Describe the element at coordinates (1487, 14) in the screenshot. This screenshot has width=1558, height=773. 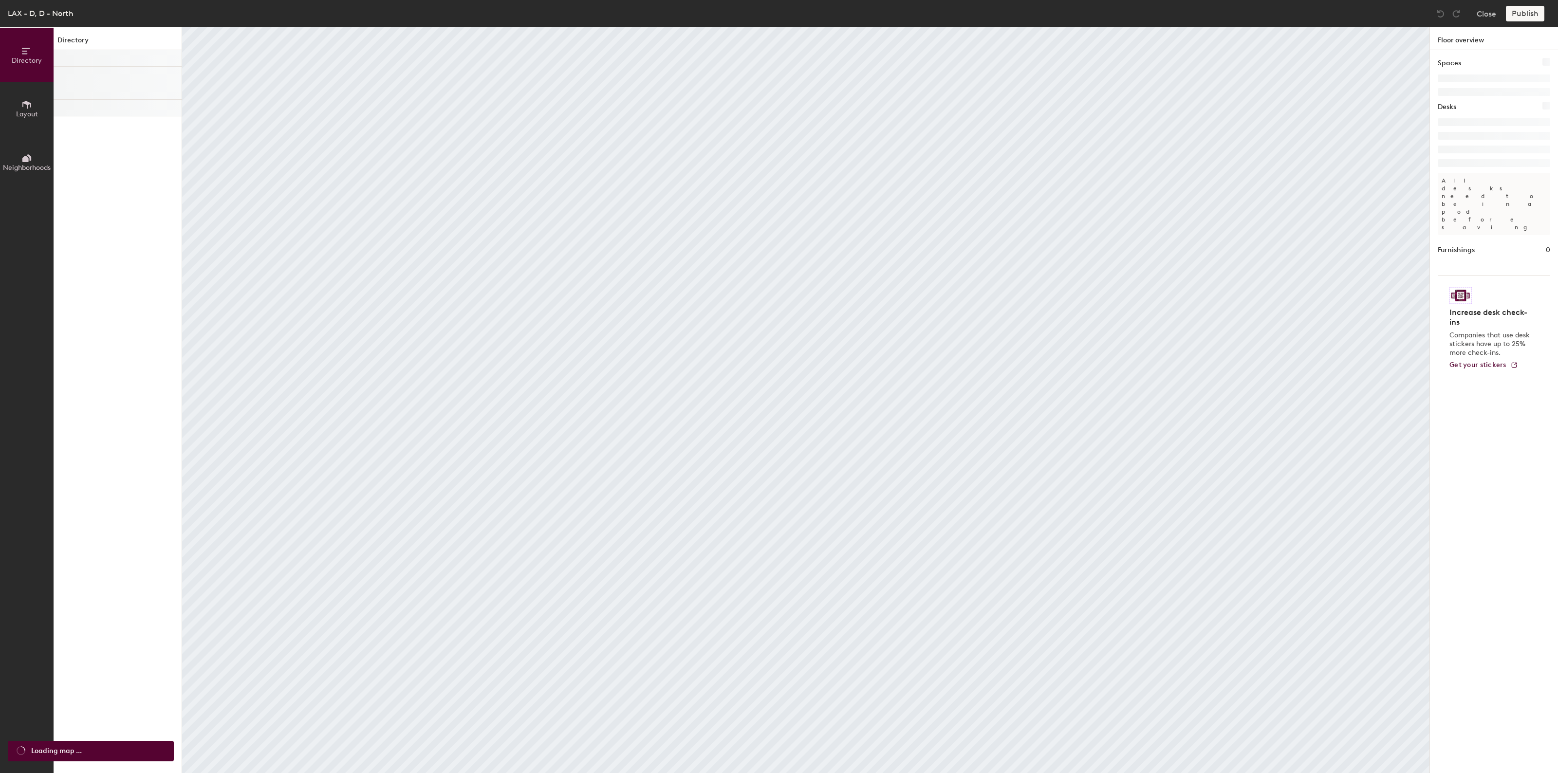
I see `button: Close` at that location.